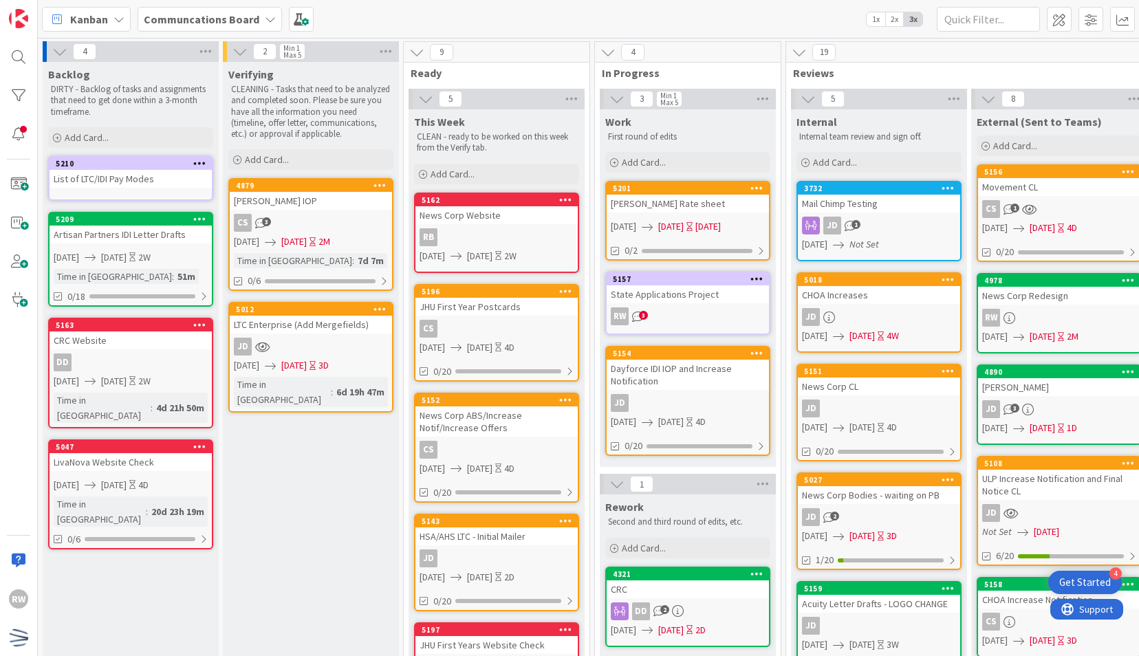 The image size is (1139, 656). What do you see at coordinates (131, 173) in the screenshot?
I see `div: 5210List of LTC/IDI Pay Modes` at bounding box center [131, 173].